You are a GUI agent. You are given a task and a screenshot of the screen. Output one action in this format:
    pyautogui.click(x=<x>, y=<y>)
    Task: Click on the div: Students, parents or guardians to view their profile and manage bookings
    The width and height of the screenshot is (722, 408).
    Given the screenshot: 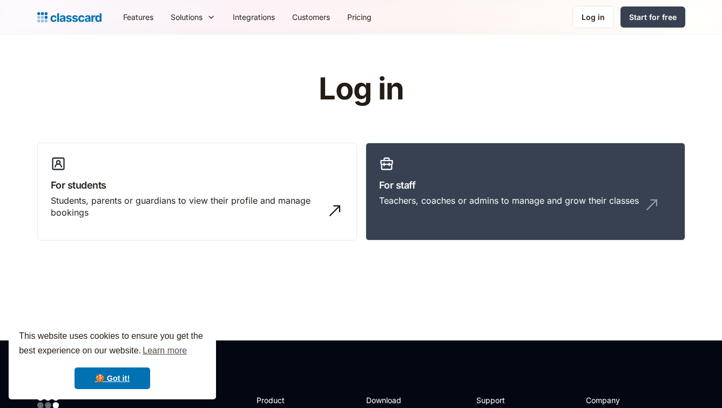 What is the action you would take?
    pyautogui.click(x=186, y=206)
    